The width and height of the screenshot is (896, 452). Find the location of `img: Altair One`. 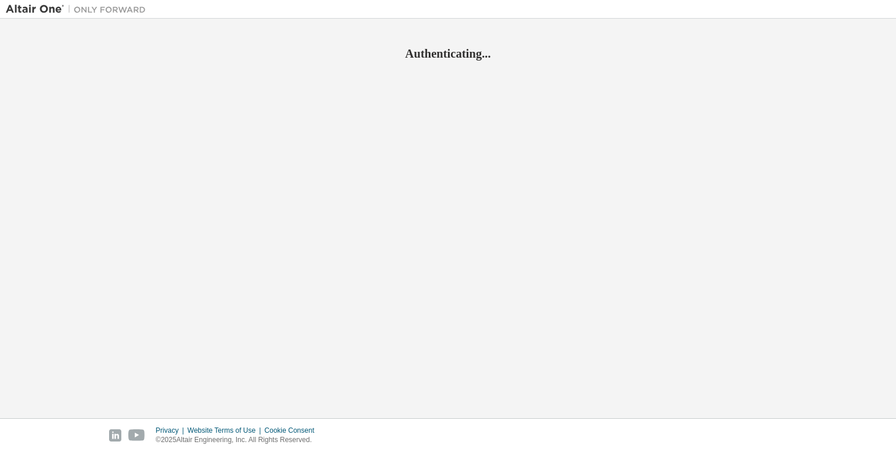

img: Altair One is located at coordinates (79, 9).